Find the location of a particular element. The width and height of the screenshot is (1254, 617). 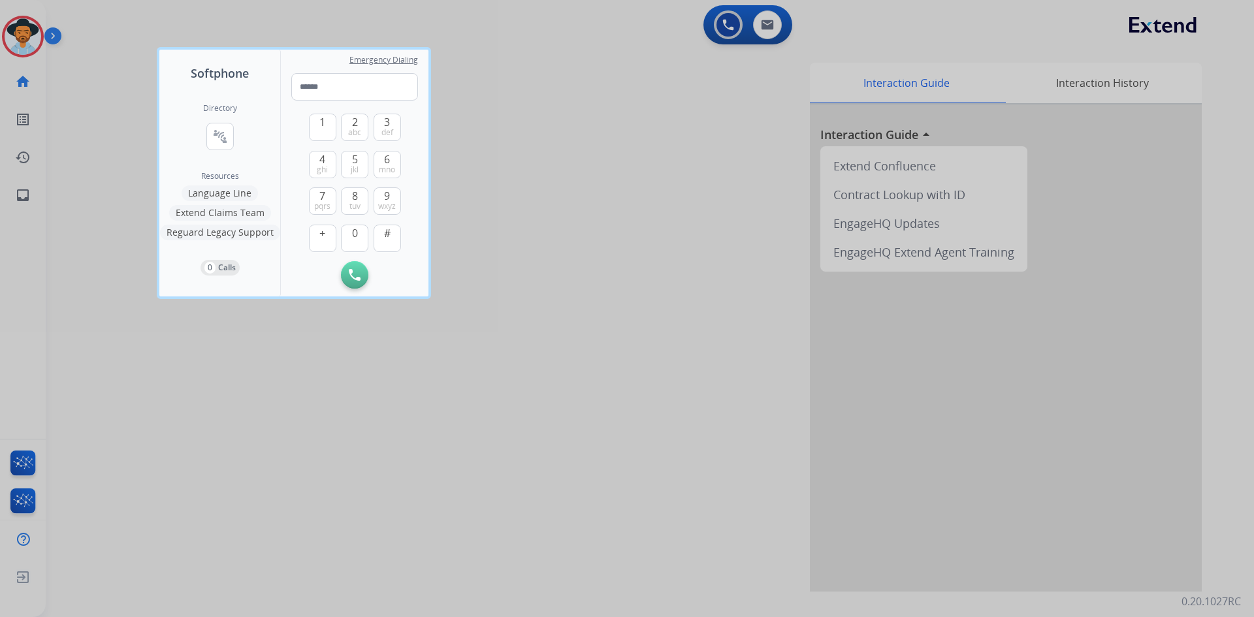

span: 9 is located at coordinates (387, 196).